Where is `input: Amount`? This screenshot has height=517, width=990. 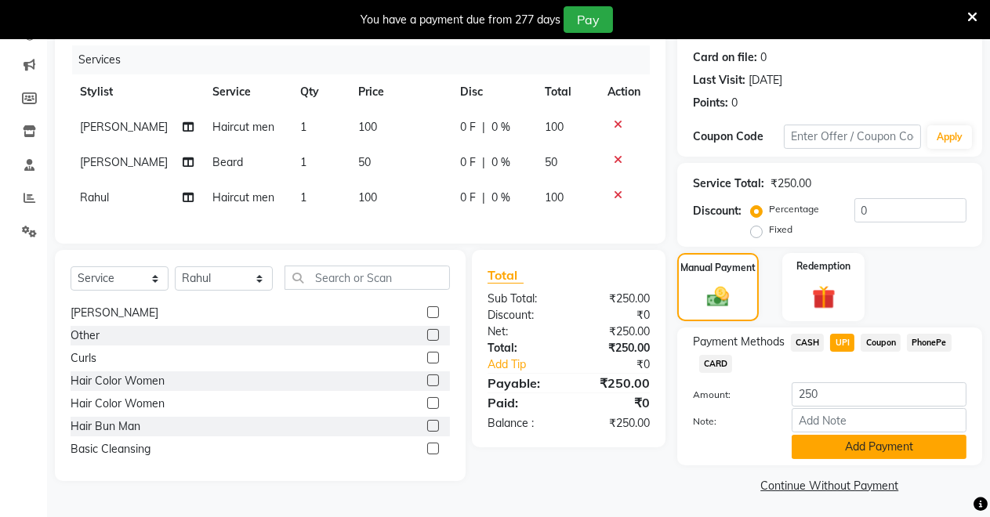
input: Amount is located at coordinates (879, 394).